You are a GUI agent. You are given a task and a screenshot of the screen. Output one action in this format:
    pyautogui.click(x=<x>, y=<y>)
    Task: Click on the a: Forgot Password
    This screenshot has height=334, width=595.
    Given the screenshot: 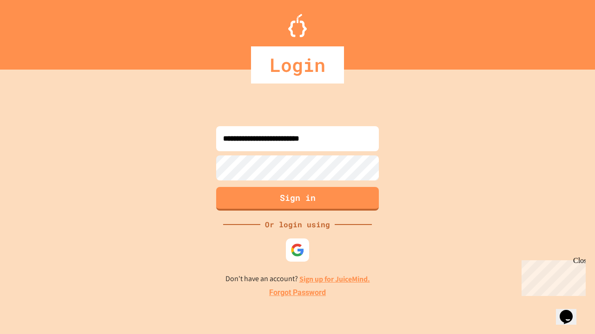 What is the action you would take?
    pyautogui.click(x=297, y=293)
    